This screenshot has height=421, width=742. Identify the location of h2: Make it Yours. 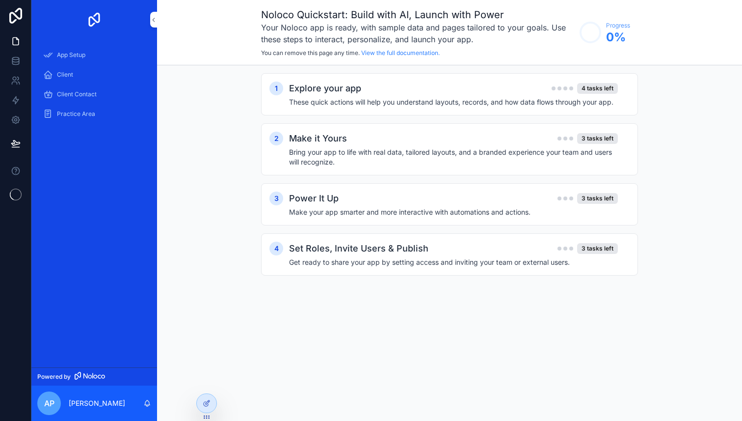
(318, 138).